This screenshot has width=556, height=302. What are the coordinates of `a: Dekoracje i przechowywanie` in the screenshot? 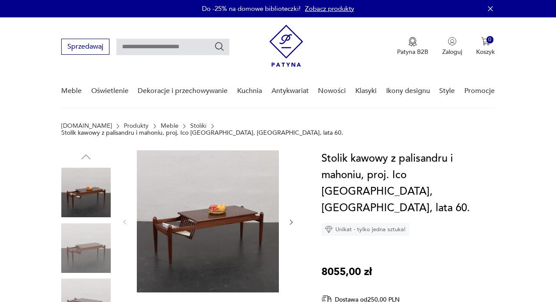 It's located at (182, 91).